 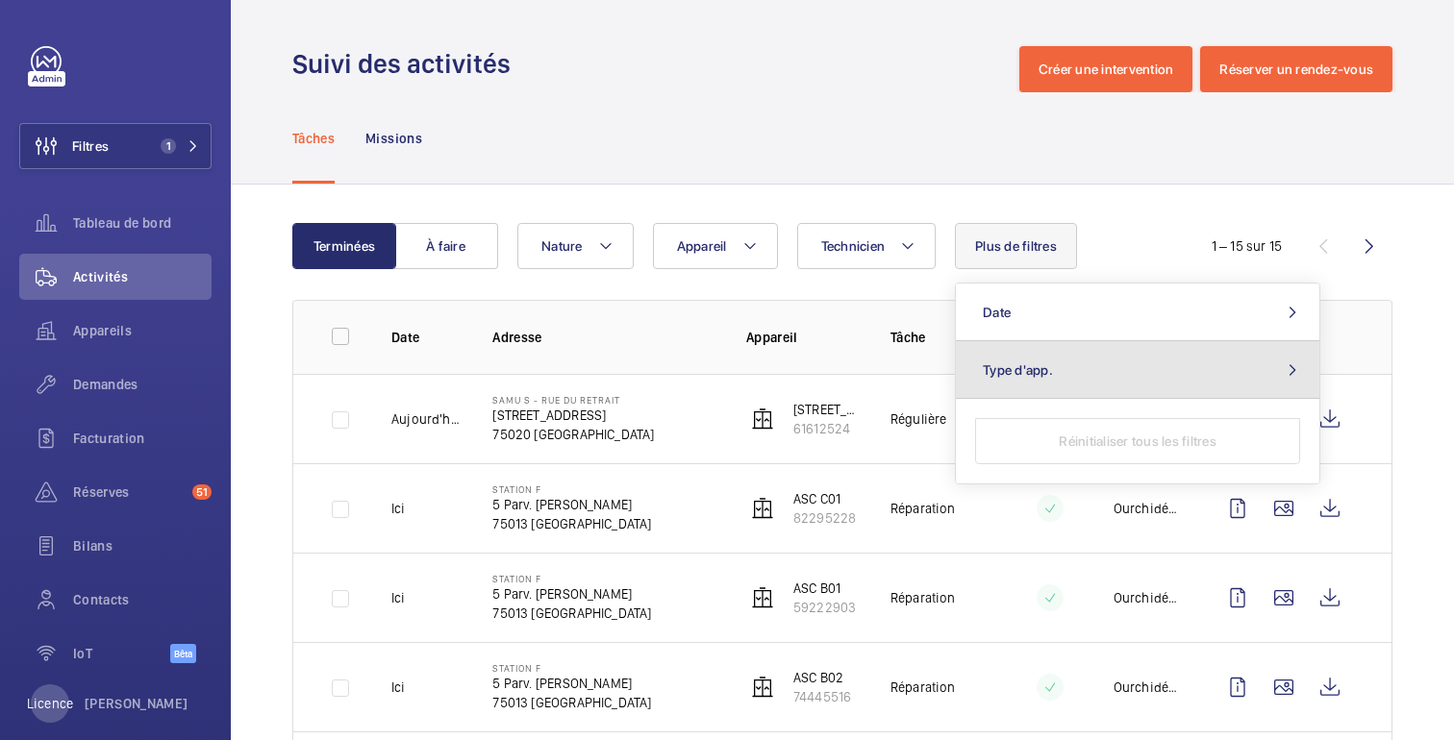 What do you see at coordinates (202, 492) in the screenshot?
I see `font: 51` at bounding box center [202, 492].